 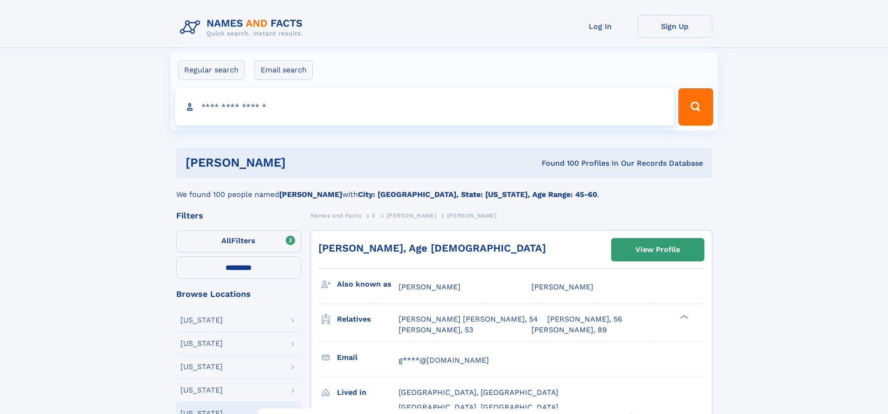 What do you see at coordinates (658, 250) in the screenshot?
I see `div: View Profile` at bounding box center [658, 250].